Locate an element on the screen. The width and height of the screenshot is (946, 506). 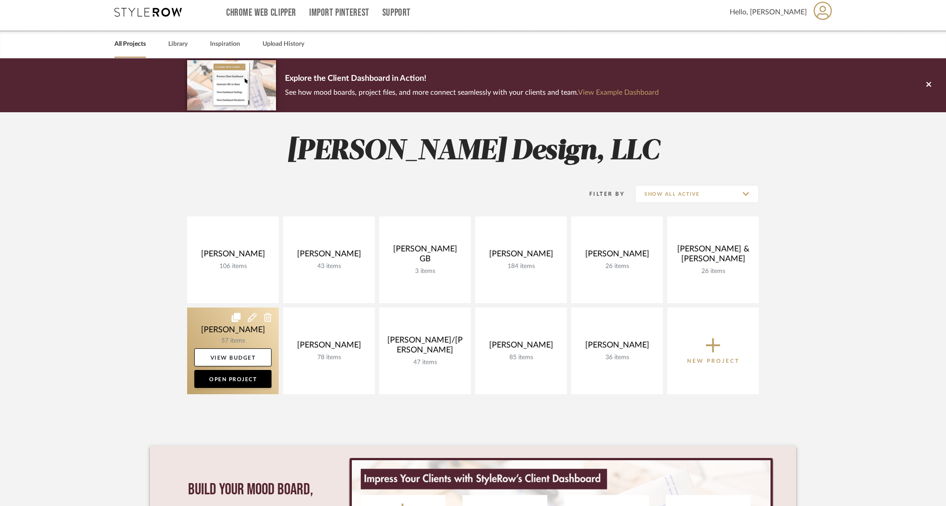
div: 106 items is located at coordinates (233, 266).